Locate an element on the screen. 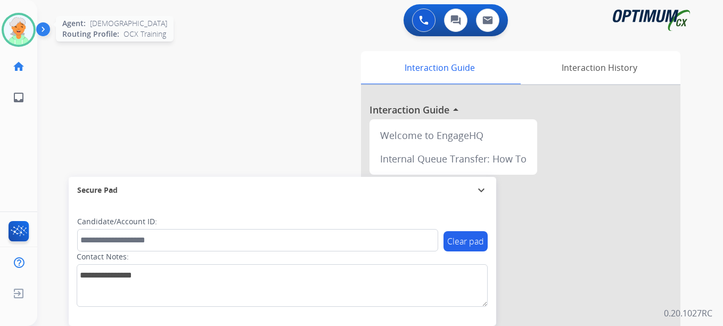 This screenshot has height=326, width=723. span: OCX Training is located at coordinates (145, 34).